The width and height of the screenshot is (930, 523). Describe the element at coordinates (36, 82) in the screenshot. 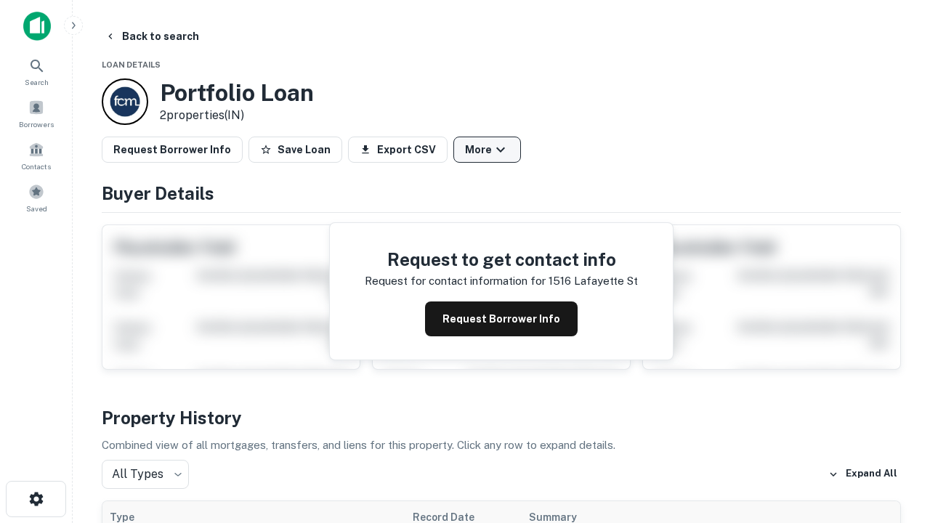

I see `span: Search` at that location.